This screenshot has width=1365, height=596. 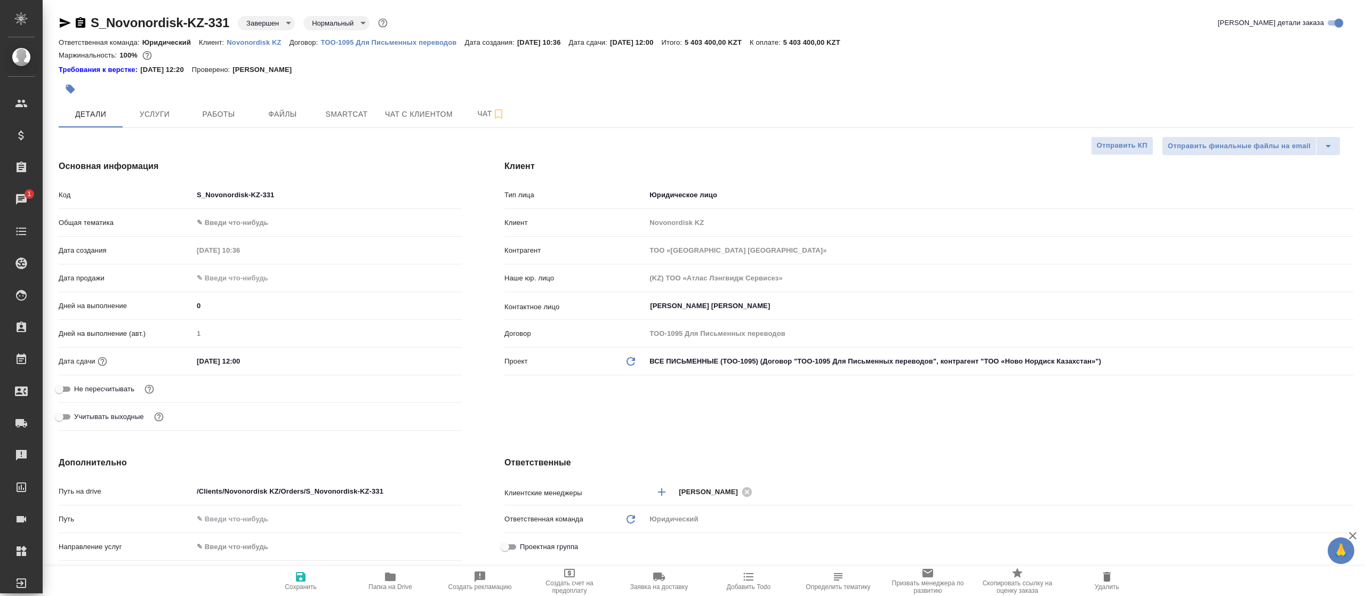 I want to click on button: Призвать менеджера по развитию, so click(x=928, y=581).